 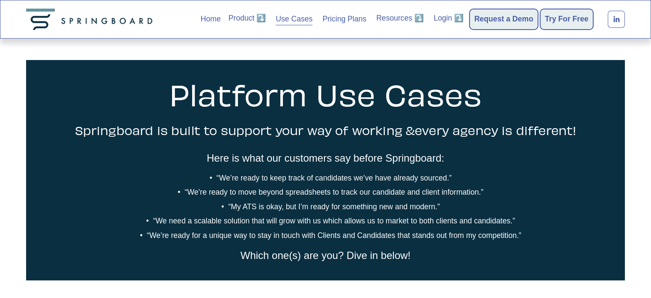 What do you see at coordinates (326, 93) in the screenshot?
I see `span: Platform Use Cases` at bounding box center [326, 93].